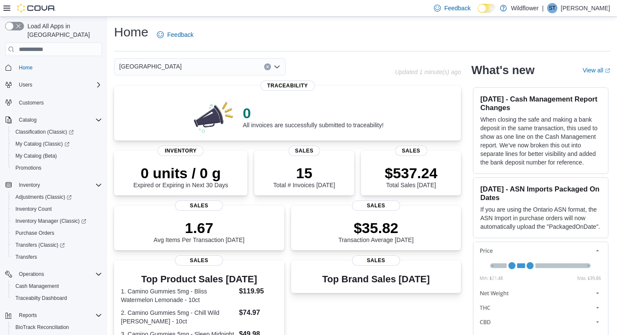  I want to click on button: Cash Management, so click(57, 286).